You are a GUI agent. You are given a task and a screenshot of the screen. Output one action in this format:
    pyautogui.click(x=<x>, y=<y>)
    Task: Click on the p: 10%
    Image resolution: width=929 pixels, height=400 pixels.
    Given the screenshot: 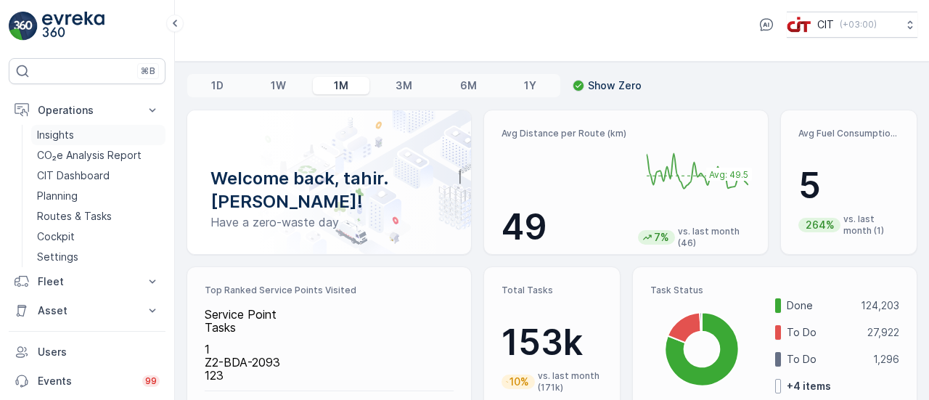 What is the action you would take?
    pyautogui.click(x=519, y=382)
    